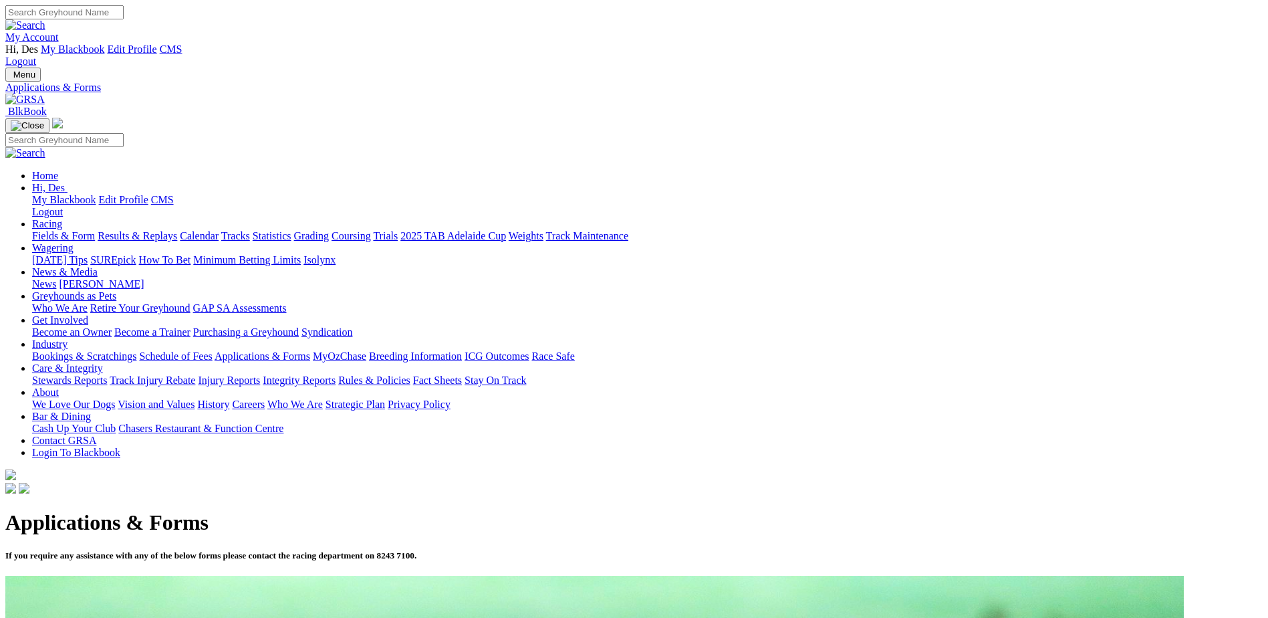 This screenshot has height=618, width=1268. What do you see at coordinates (26, 111) in the screenshot?
I see `a: BlkBook` at bounding box center [26, 111].